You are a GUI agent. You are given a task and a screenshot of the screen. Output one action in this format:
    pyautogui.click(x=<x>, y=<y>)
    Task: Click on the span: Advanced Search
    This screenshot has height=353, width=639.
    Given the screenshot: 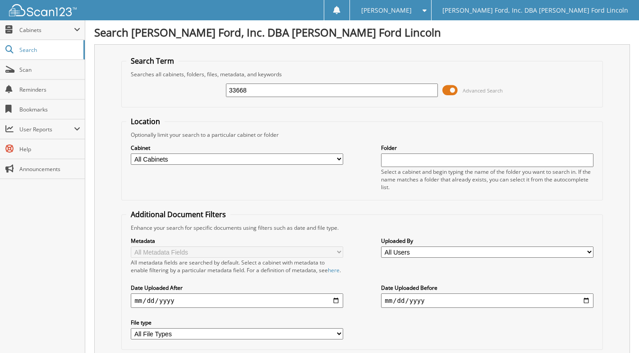 What is the action you would take?
    pyautogui.click(x=482, y=90)
    